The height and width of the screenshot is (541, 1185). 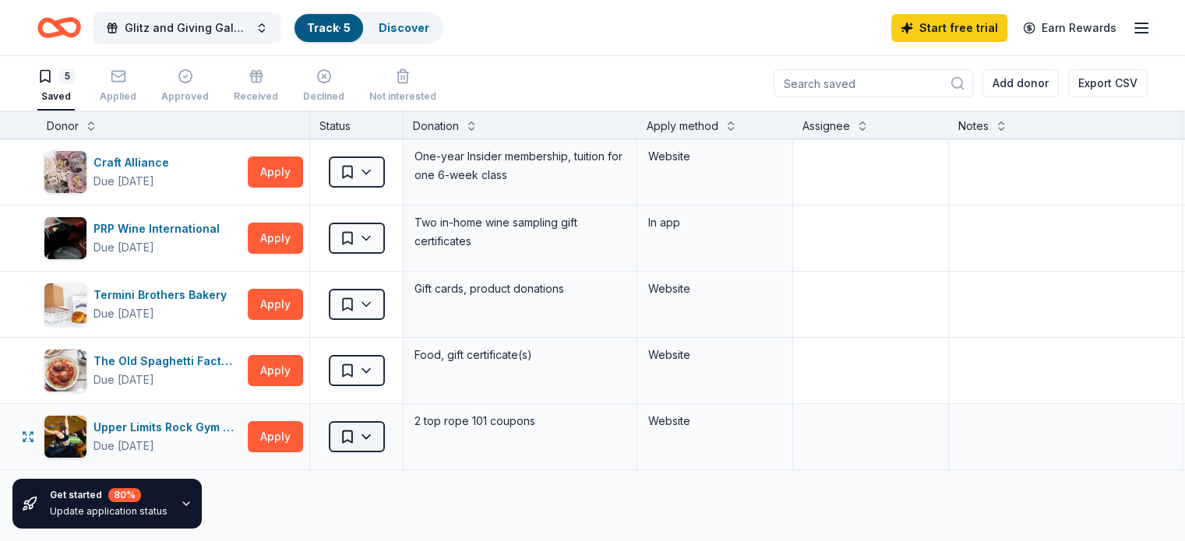 I want to click on div: Saved, so click(x=56, y=97).